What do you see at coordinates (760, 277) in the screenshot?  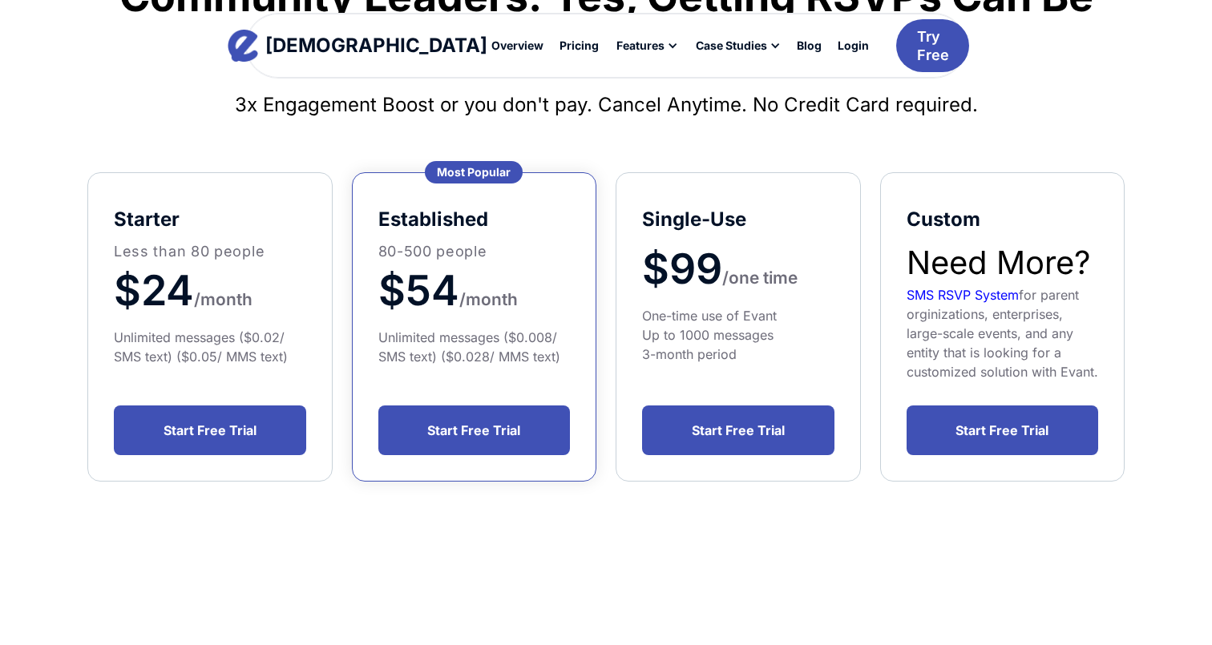 I see `span: /one time` at bounding box center [760, 277].